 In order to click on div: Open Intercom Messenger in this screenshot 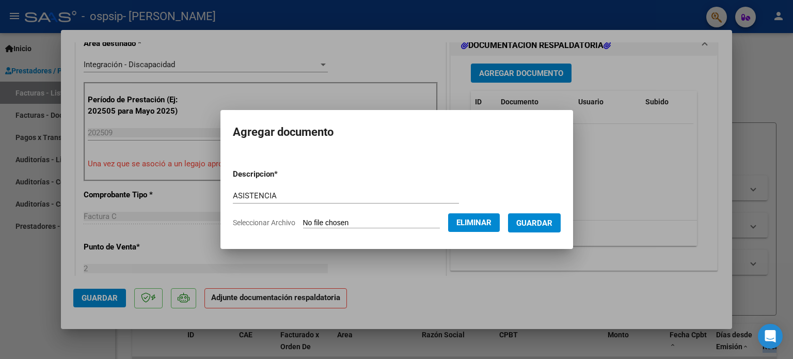, I will do `click(770, 336)`.